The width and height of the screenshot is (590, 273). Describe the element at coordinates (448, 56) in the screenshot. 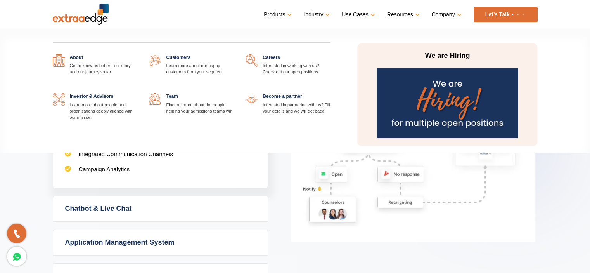

I see `p: We are Hiring` at that location.